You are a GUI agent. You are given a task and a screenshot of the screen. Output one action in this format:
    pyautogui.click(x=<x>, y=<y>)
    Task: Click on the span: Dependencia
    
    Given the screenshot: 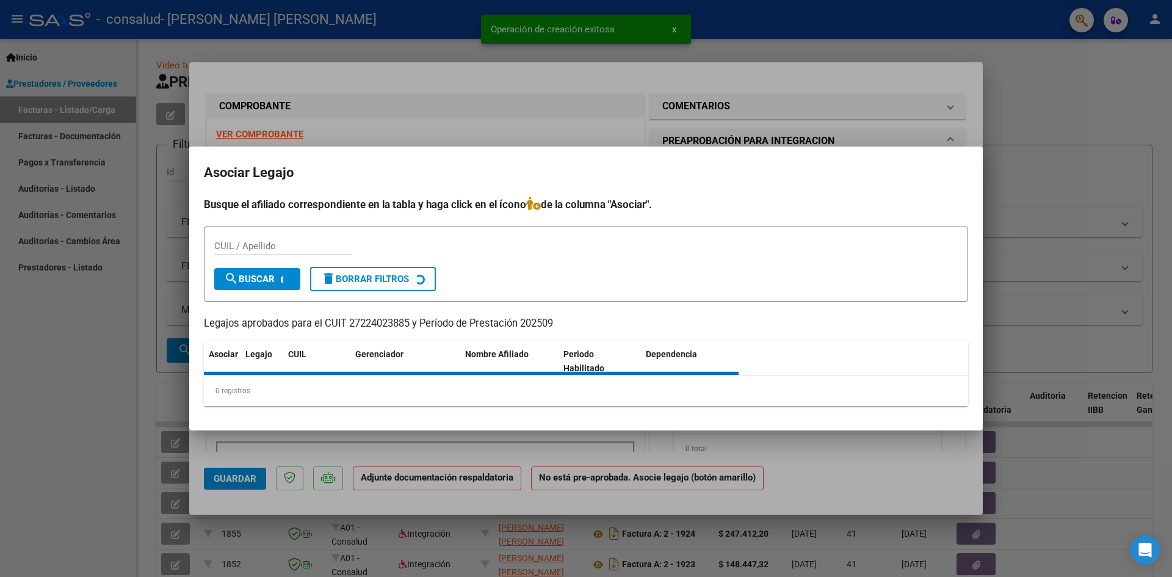 What is the action you would take?
    pyautogui.click(x=672, y=354)
    